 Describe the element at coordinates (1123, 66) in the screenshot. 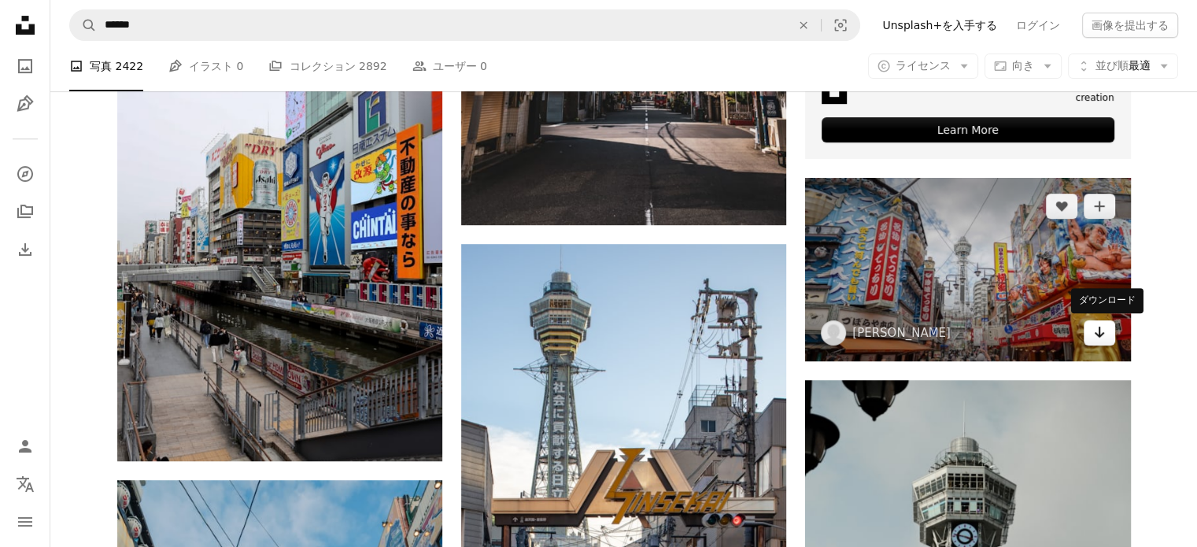

I see `button: 並び順最適` at that location.